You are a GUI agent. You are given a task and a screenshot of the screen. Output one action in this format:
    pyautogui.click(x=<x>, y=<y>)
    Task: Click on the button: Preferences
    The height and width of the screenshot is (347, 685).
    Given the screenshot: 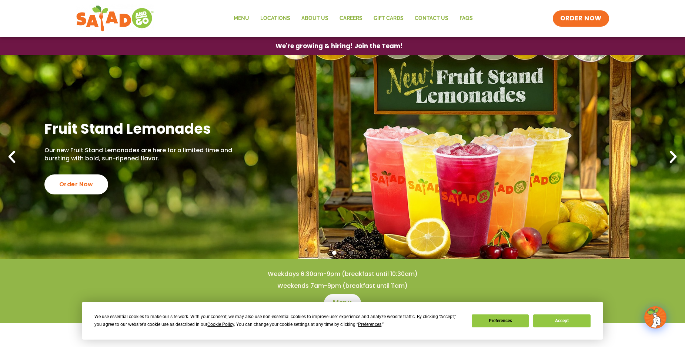 What is the action you would take?
    pyautogui.click(x=500, y=321)
    